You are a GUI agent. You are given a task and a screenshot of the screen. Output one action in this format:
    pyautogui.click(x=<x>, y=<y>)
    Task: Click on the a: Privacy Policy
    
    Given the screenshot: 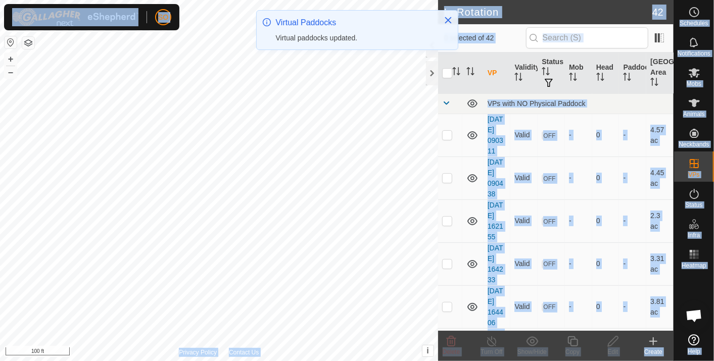 What is the action you would take?
    pyautogui.click(x=198, y=353)
    